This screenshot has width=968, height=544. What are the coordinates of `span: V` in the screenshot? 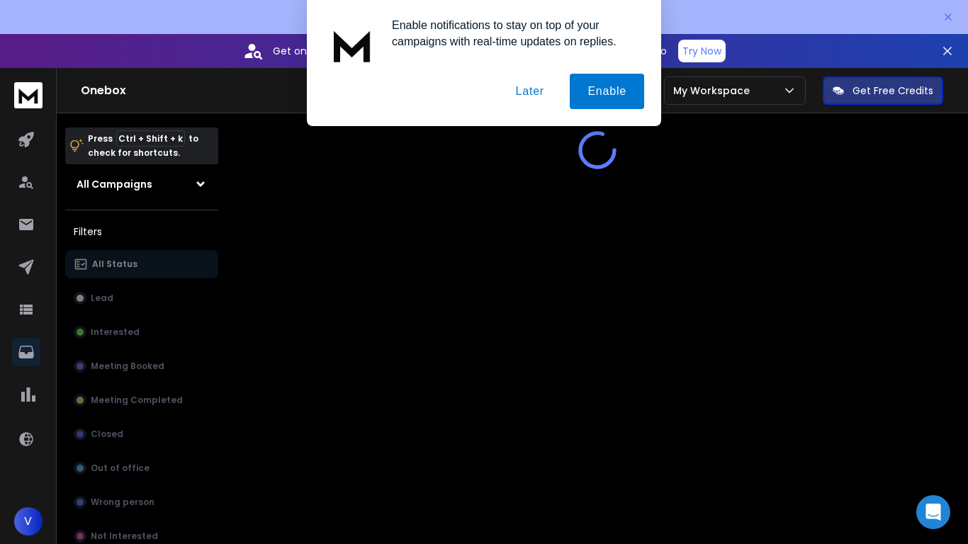 It's located at (28, 521).